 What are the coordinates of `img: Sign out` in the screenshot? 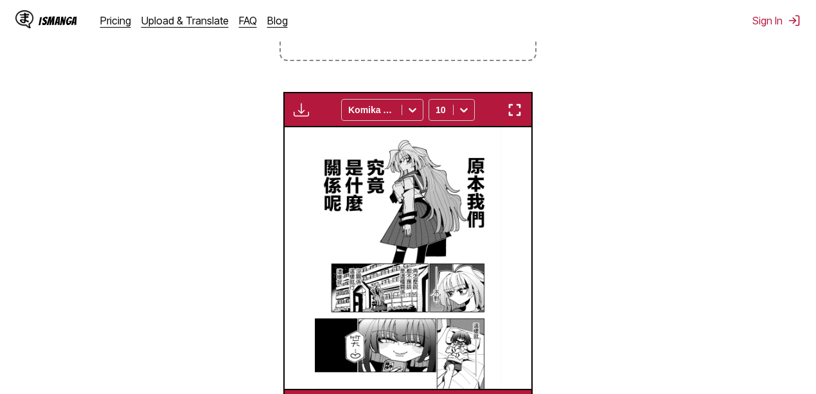 It's located at (794, 21).